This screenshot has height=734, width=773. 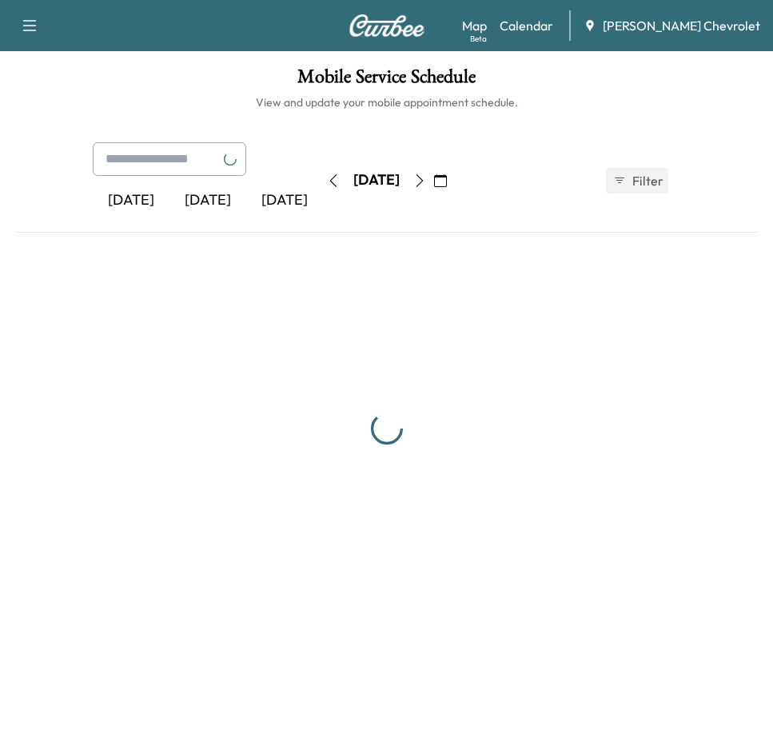 I want to click on span: Filter, so click(x=647, y=181).